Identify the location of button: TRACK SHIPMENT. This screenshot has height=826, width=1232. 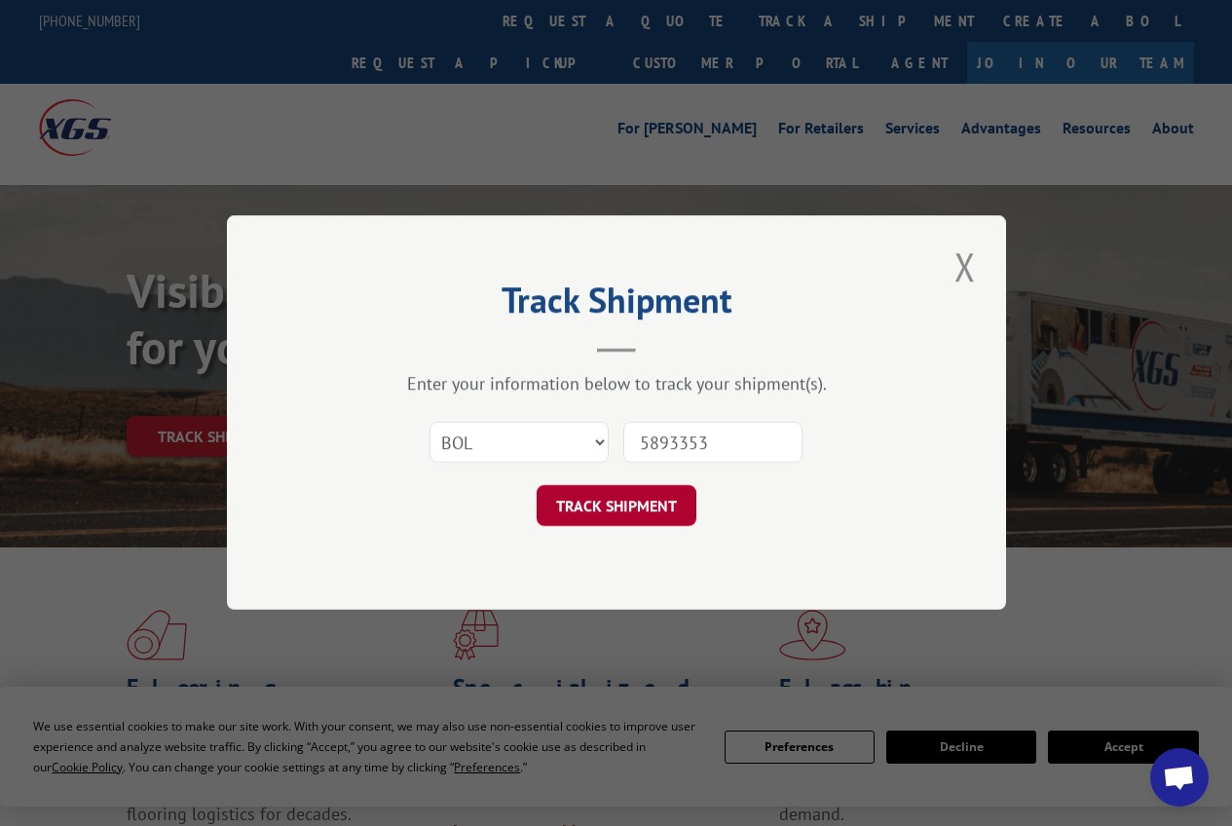
(617, 507).